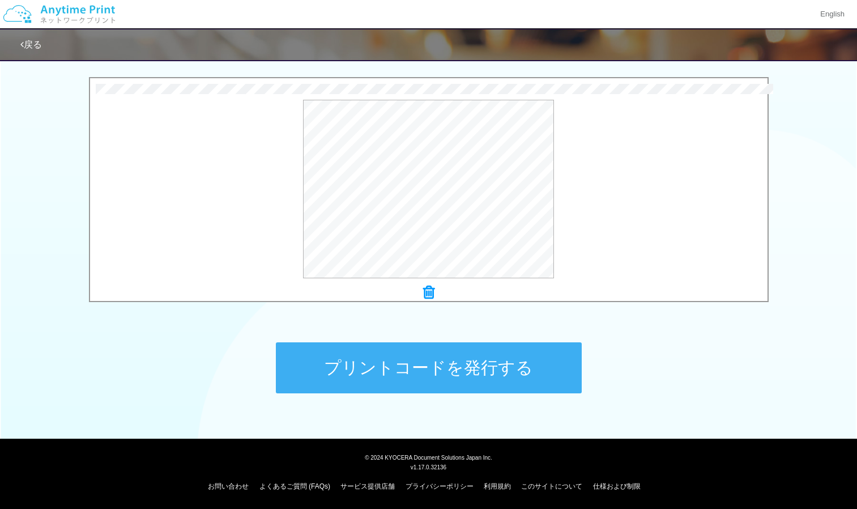 This screenshot has height=509, width=857. Describe the element at coordinates (228, 486) in the screenshot. I see `a: お問い合わせ` at that location.